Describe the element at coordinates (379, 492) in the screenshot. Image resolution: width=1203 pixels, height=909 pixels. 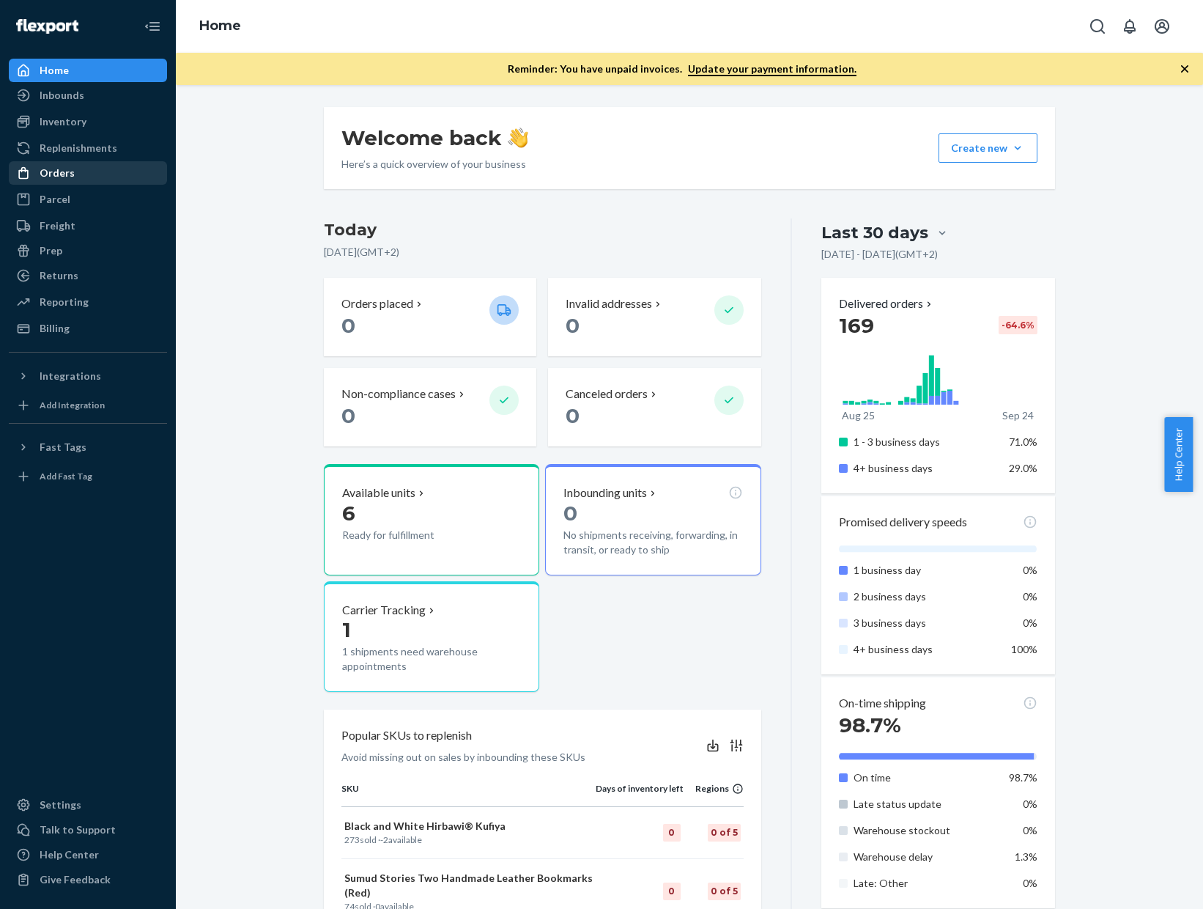
I see `p: Available units` at that location.